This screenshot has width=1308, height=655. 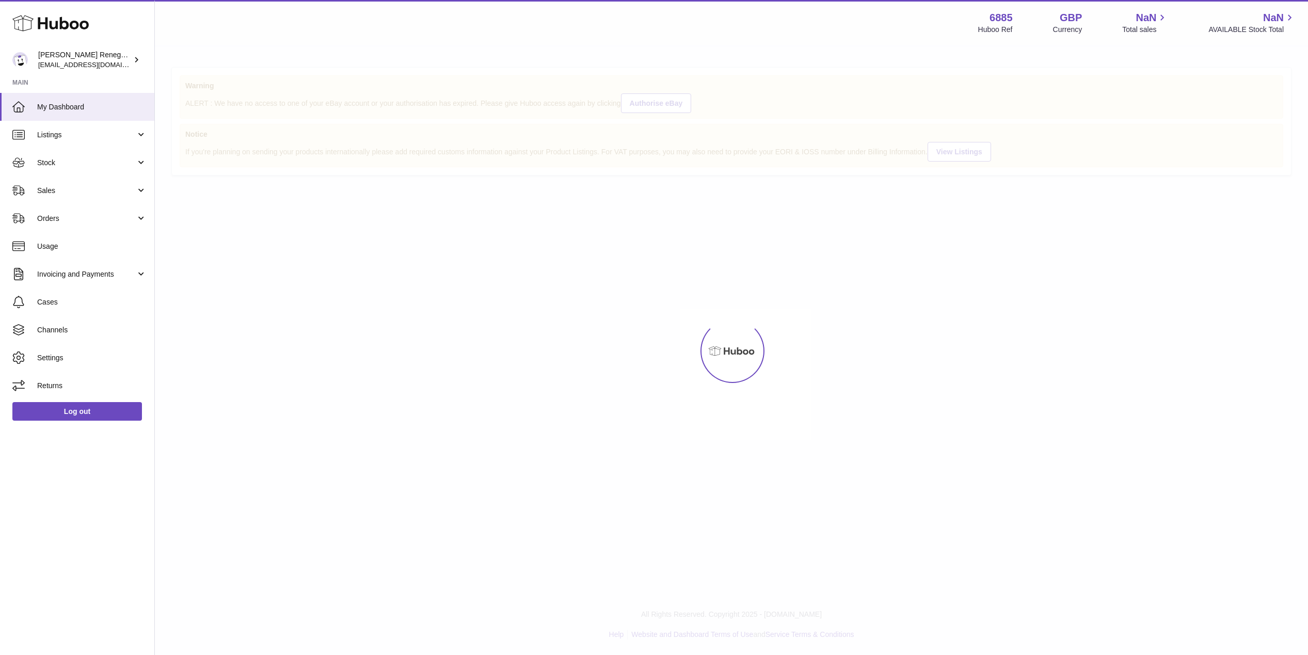 What do you see at coordinates (86, 135) in the screenshot?
I see `span: Listings` at bounding box center [86, 135].